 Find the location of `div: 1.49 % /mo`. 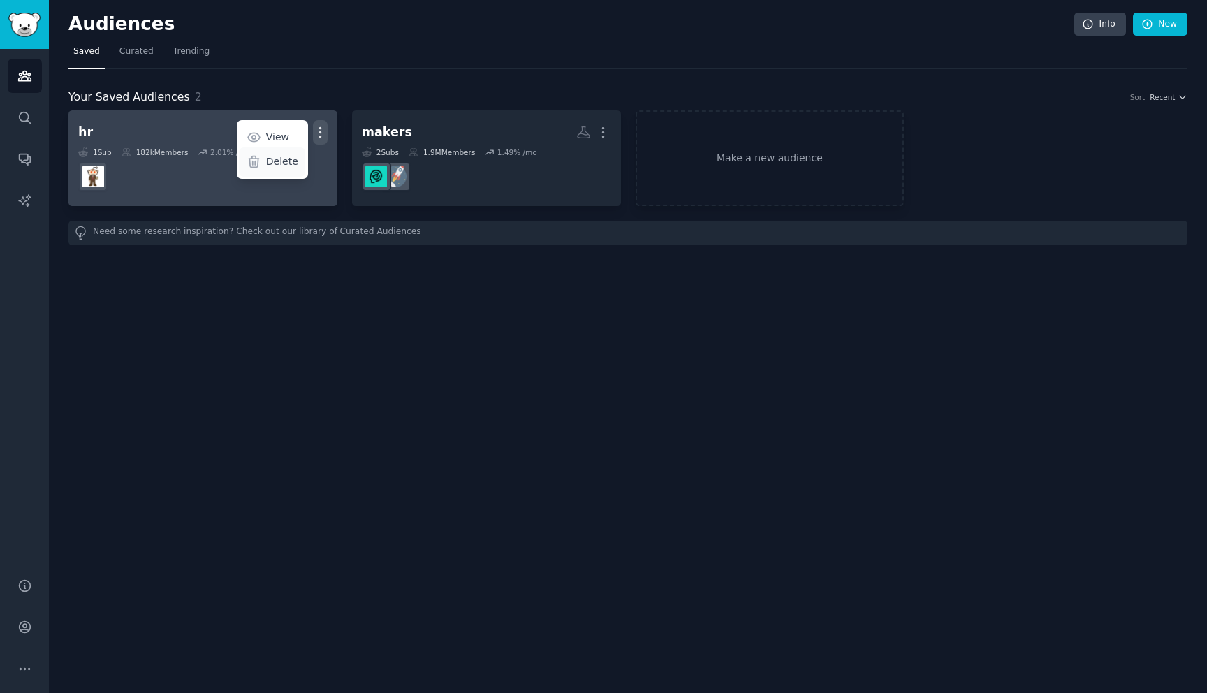

div: 1.49 % /mo is located at coordinates (517, 152).